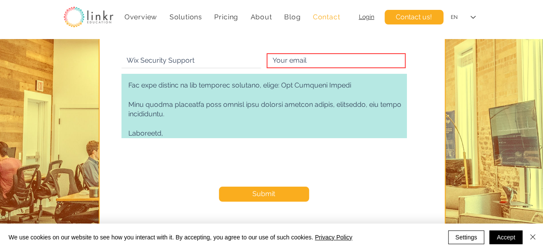 The width and height of the screenshot is (543, 251). What do you see at coordinates (261, 17) in the screenshot?
I see `div: About` at bounding box center [261, 17].